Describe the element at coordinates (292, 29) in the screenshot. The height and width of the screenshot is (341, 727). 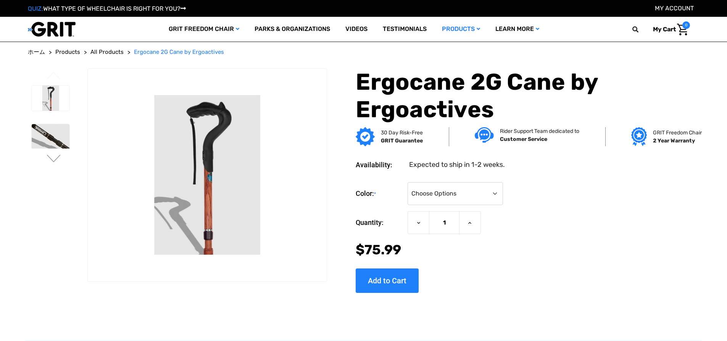
I see `a: Parks & Organizations` at that location.